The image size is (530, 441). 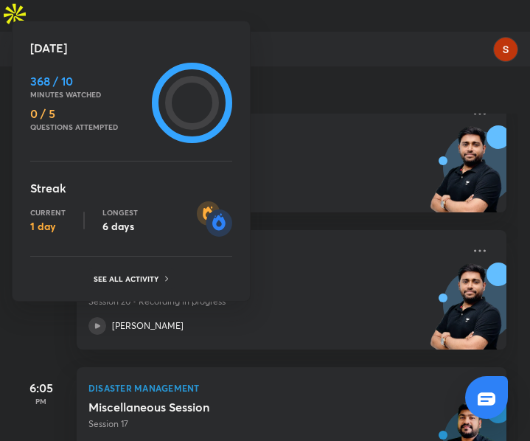 What do you see at coordinates (88, 127) in the screenshot?
I see `p: Questions attempted` at bounding box center [88, 127].